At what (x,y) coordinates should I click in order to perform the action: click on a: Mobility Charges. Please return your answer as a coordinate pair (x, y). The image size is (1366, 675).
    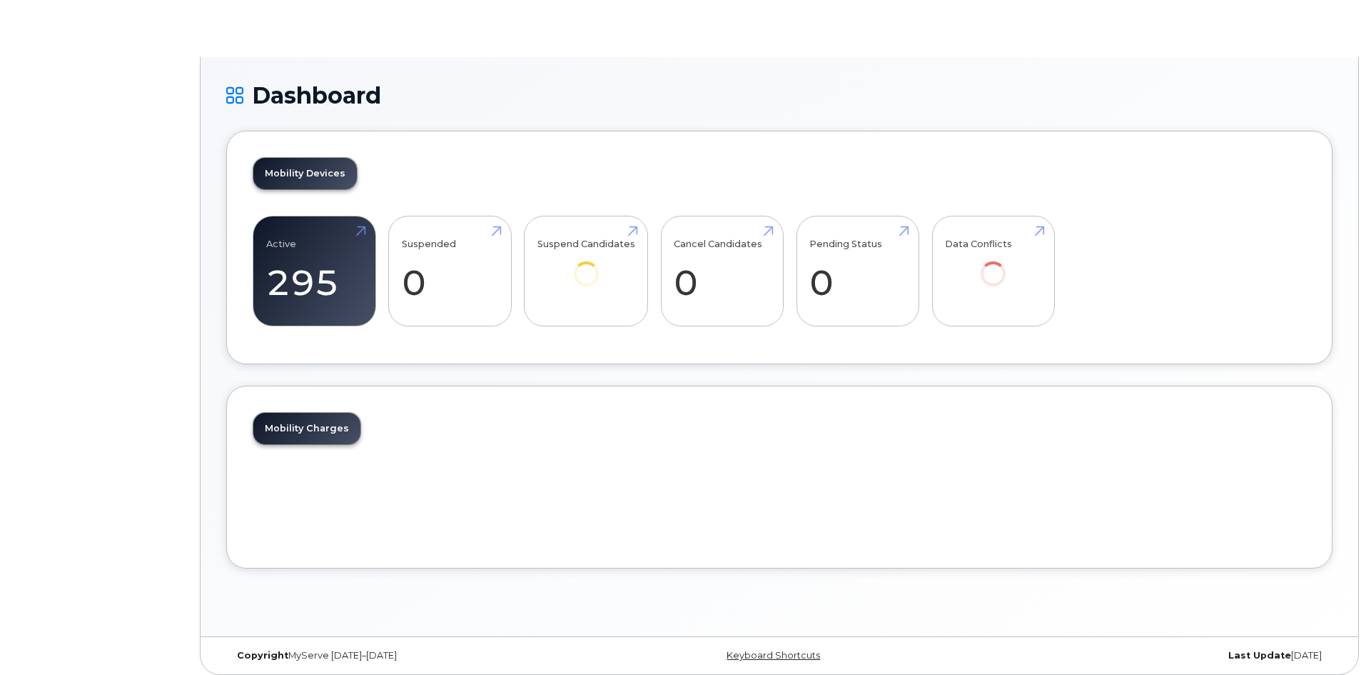
    Looking at the image, I should click on (307, 428).